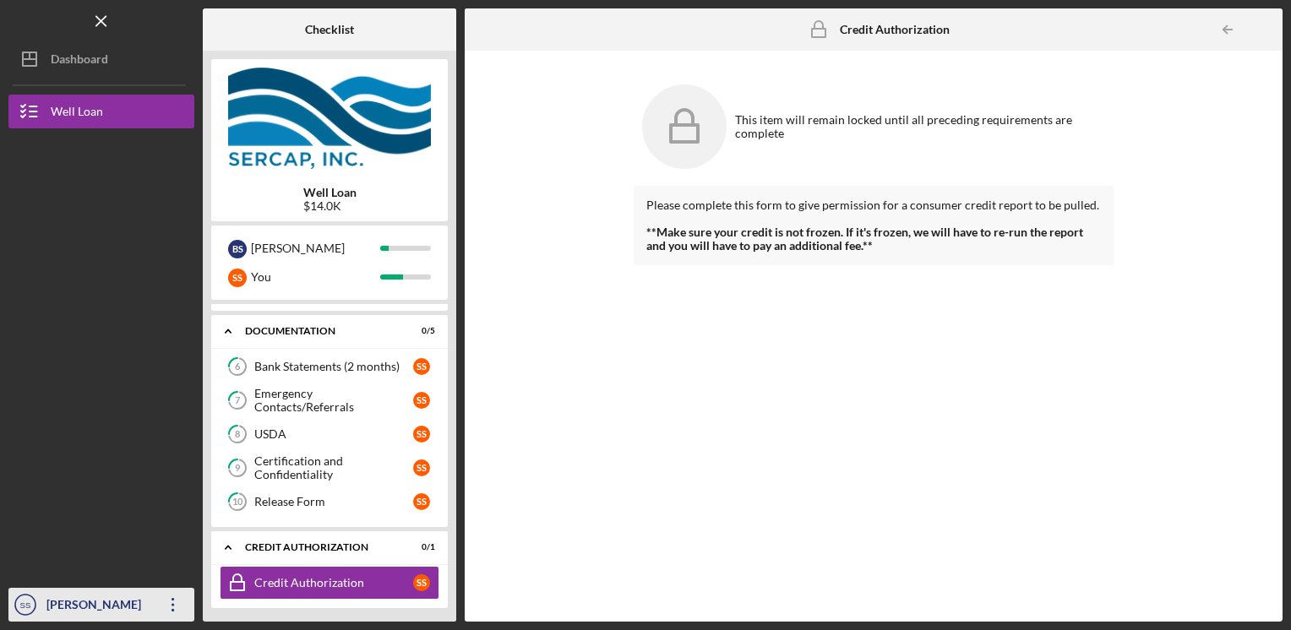  Describe the element at coordinates (101, 112) in the screenshot. I see `a: Well Loan` at that location.